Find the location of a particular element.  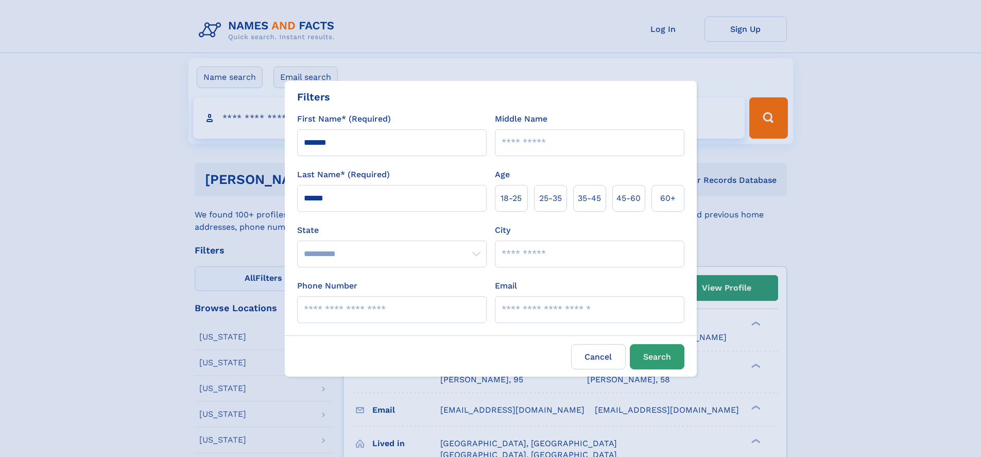

label: Middle Name is located at coordinates (521, 119).